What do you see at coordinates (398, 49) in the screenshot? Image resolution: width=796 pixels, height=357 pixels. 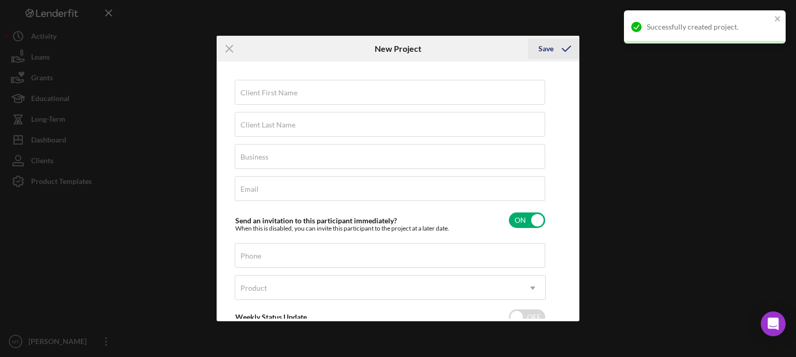 I see `h6: New Project` at bounding box center [398, 49].